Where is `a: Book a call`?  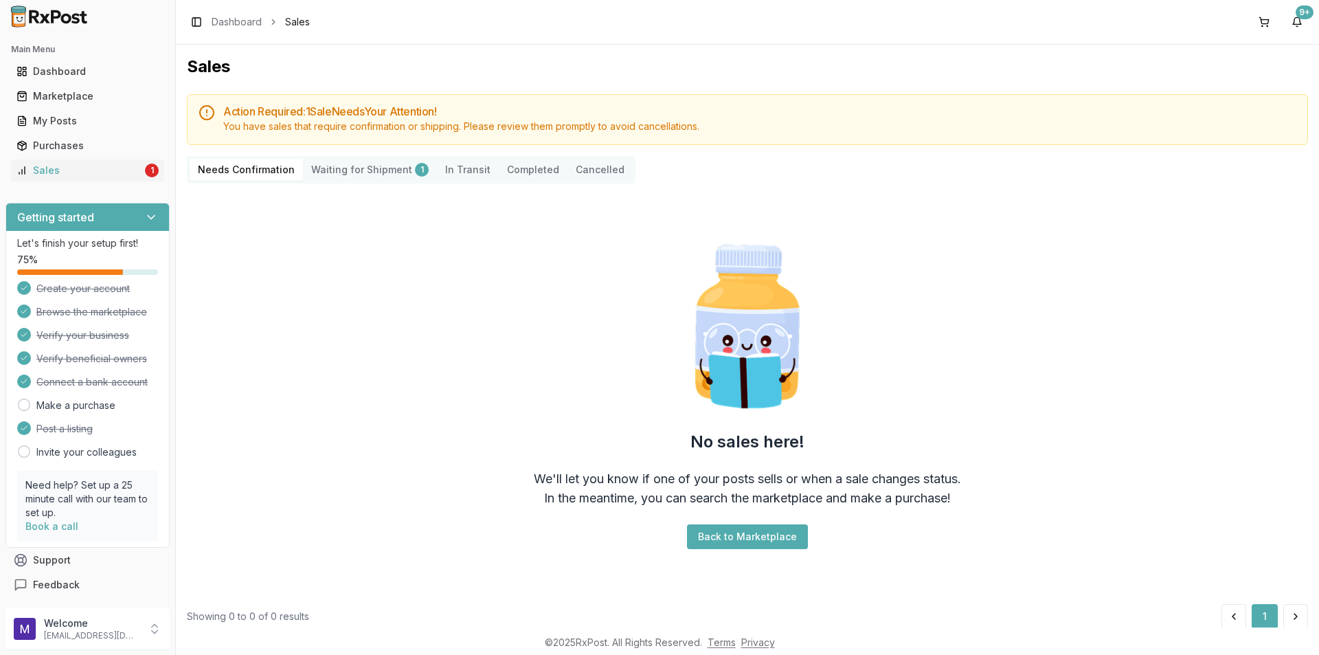 a: Book a call is located at coordinates (52, 526).